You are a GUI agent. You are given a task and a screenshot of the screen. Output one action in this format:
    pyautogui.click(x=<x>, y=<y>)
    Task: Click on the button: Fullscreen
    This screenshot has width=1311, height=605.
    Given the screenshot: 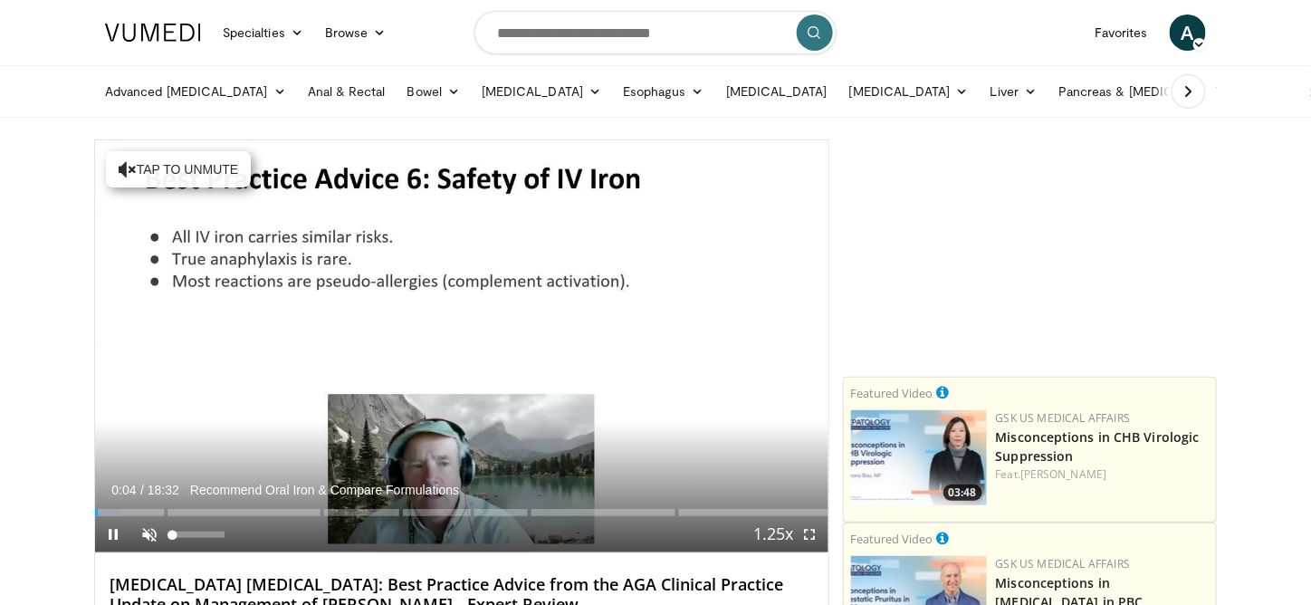 What is the action you would take?
    pyautogui.click(x=810, y=534)
    